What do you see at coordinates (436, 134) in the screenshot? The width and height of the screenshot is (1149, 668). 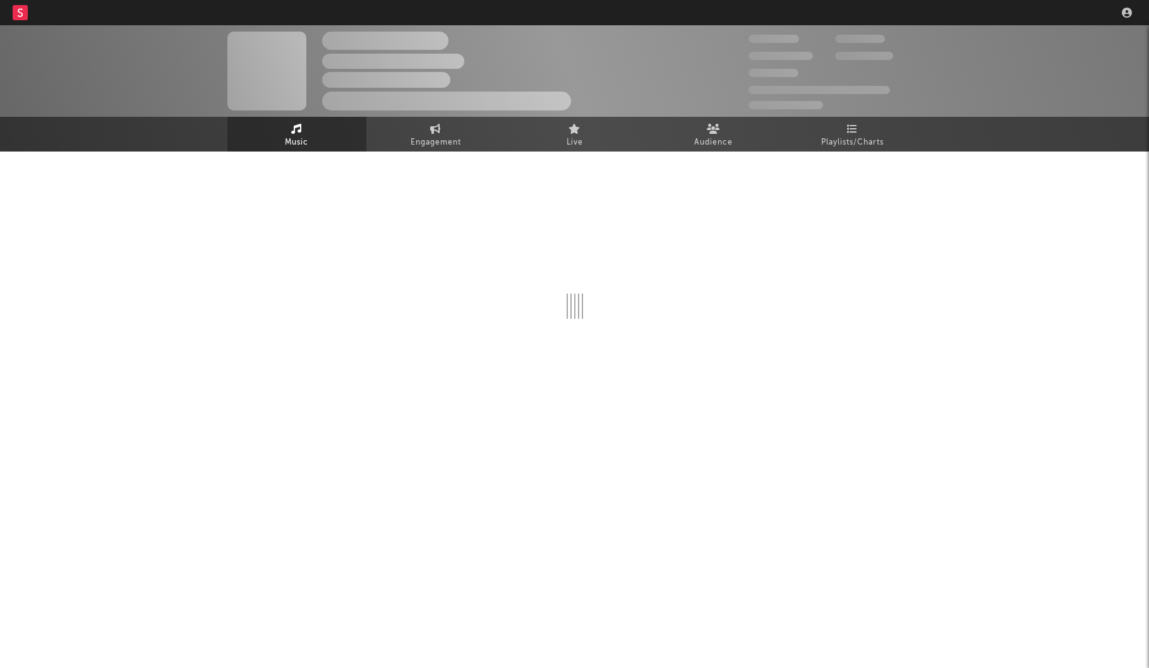 I see `a: Engagement` at bounding box center [436, 134].